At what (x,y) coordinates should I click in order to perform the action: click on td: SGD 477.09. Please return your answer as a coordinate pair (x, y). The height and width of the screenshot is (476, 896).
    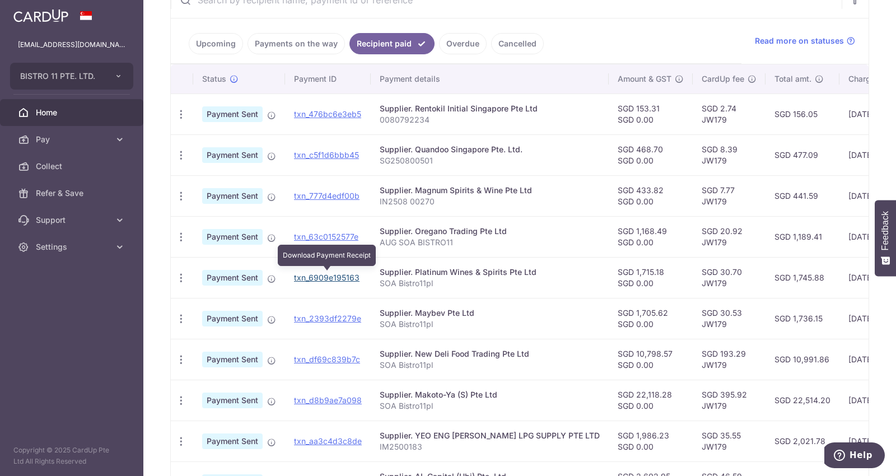
    Looking at the image, I should click on (802, 154).